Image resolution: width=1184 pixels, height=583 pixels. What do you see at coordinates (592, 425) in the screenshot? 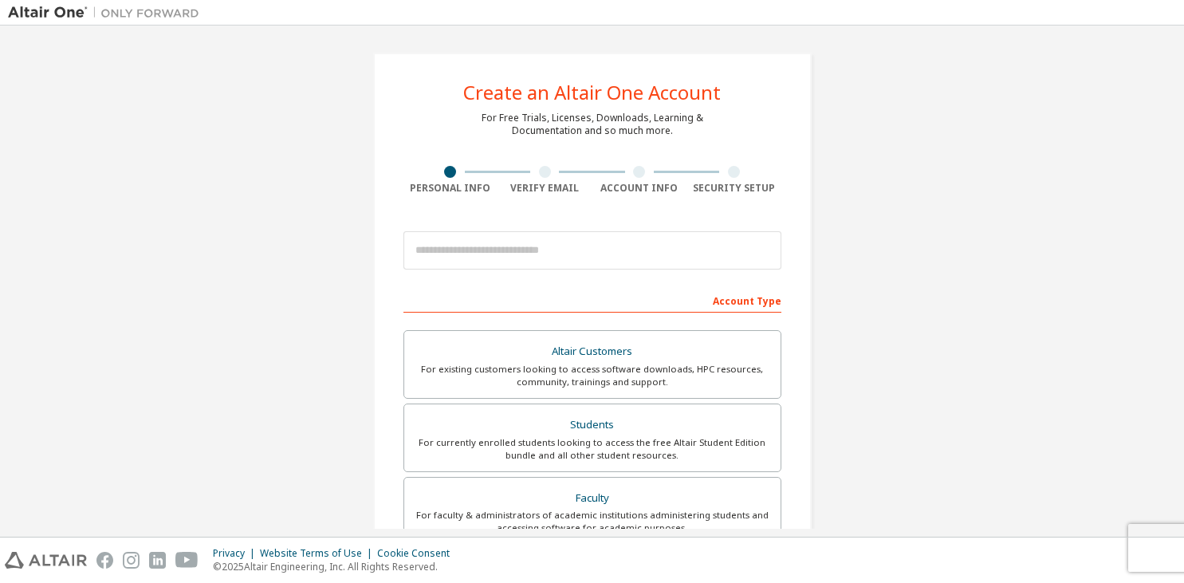
I see `div: Students` at bounding box center [592, 425].